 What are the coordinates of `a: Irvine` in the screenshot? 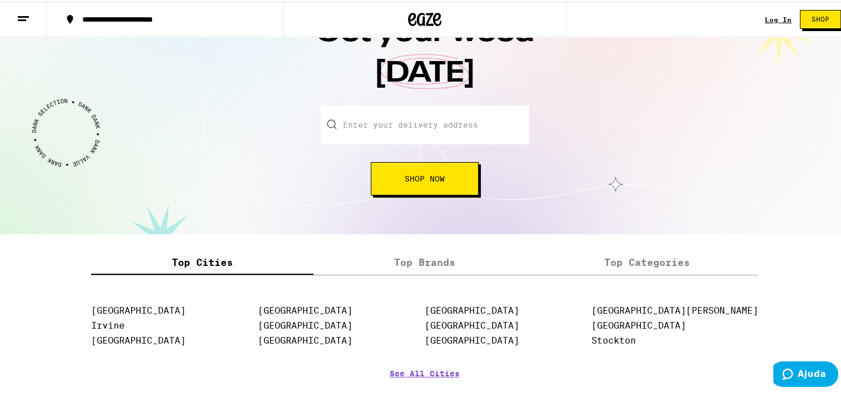 It's located at (108, 324).